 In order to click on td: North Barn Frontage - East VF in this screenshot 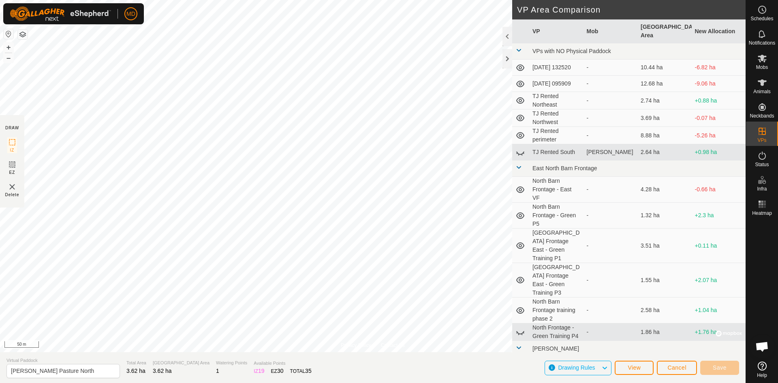, I will do `click(556, 190)`.